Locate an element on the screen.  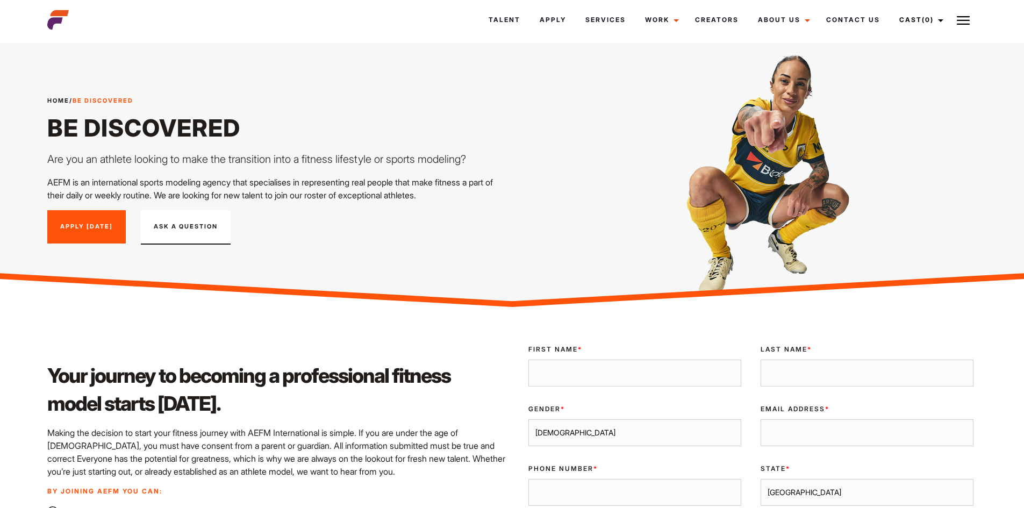
label: First Name is located at coordinates (635, 349).